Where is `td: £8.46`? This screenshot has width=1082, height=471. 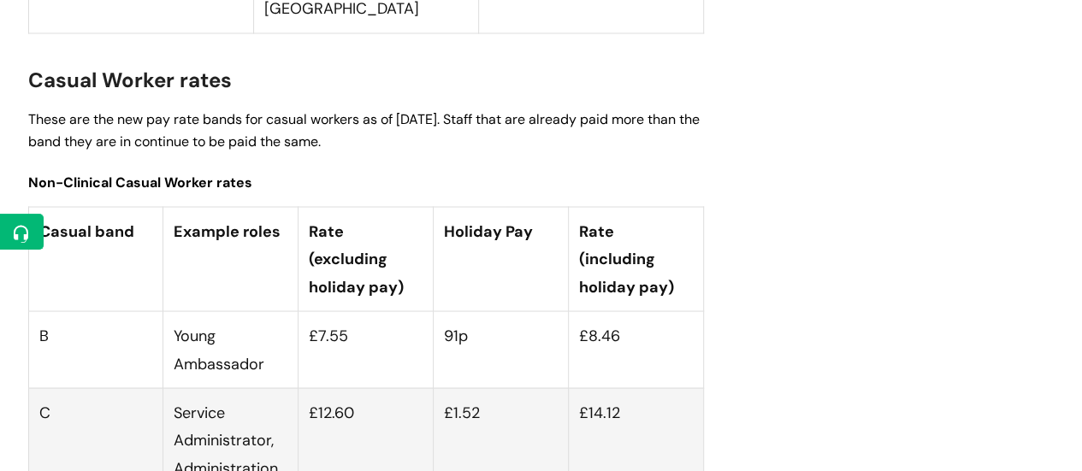 td: £8.46 is located at coordinates (636, 350).